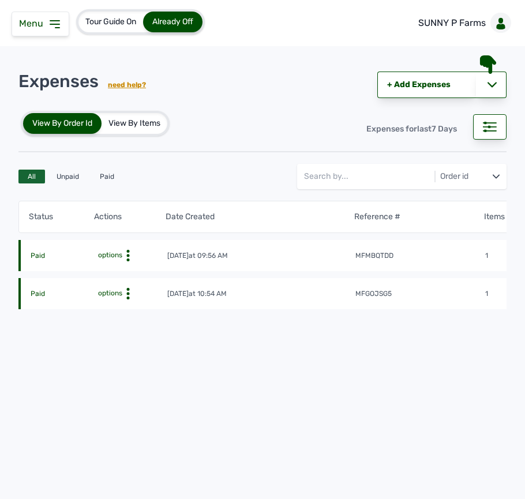 The width and height of the screenshot is (525, 499). What do you see at coordinates (426, 85) in the screenshot?
I see `a: + Add Expenses` at bounding box center [426, 85].